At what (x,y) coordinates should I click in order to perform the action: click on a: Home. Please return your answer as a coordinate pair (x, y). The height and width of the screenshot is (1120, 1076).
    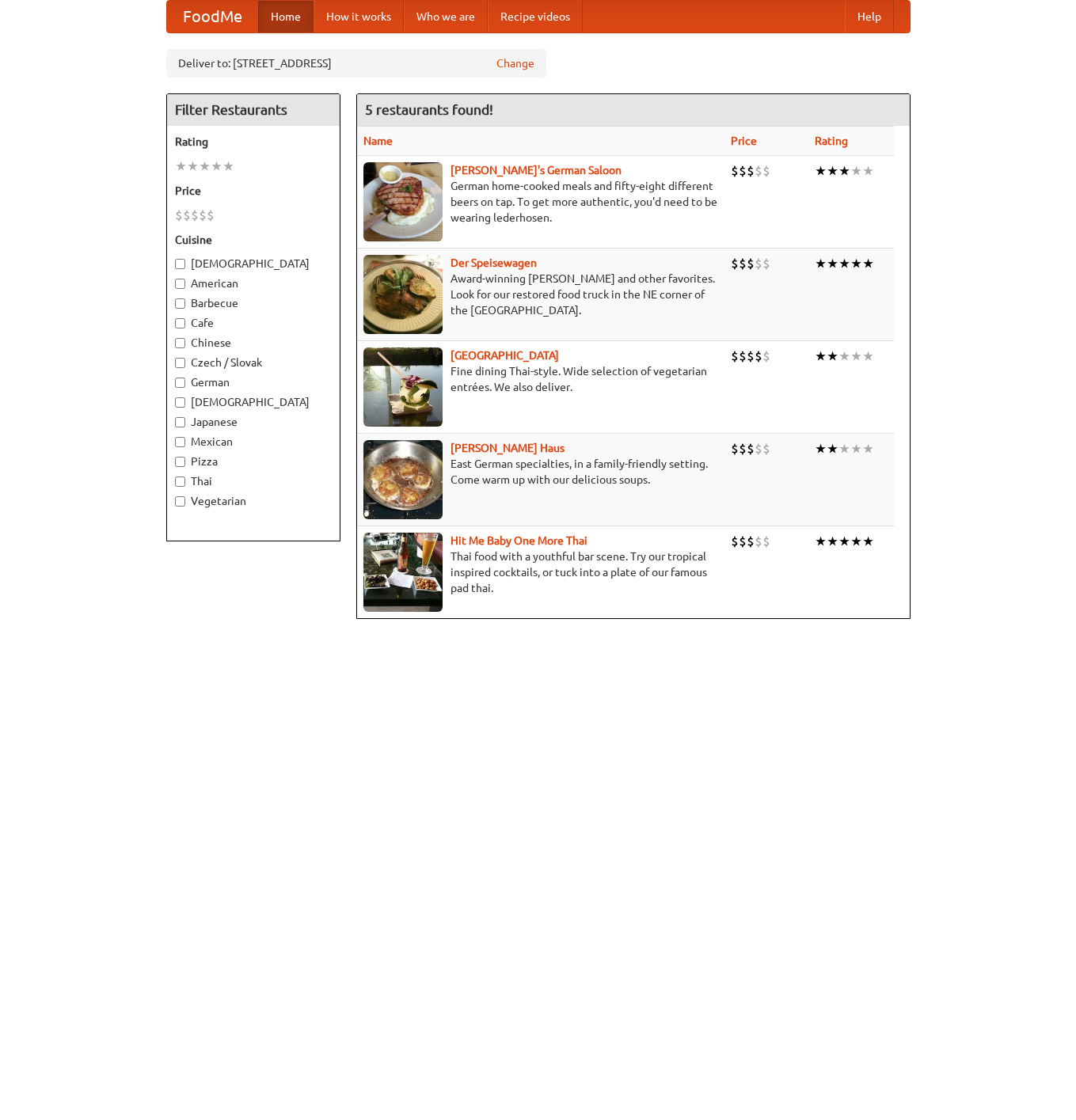
    Looking at the image, I should click on (285, 17).